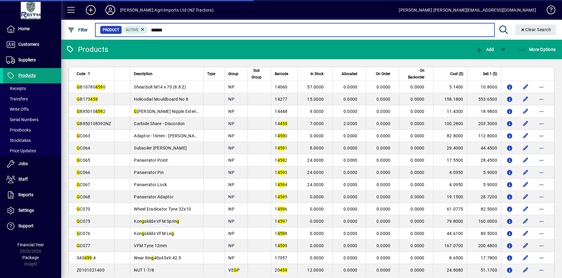  Describe the element at coordinates (32, 151) in the screenshot. I see `a: Price Updates` at that location.